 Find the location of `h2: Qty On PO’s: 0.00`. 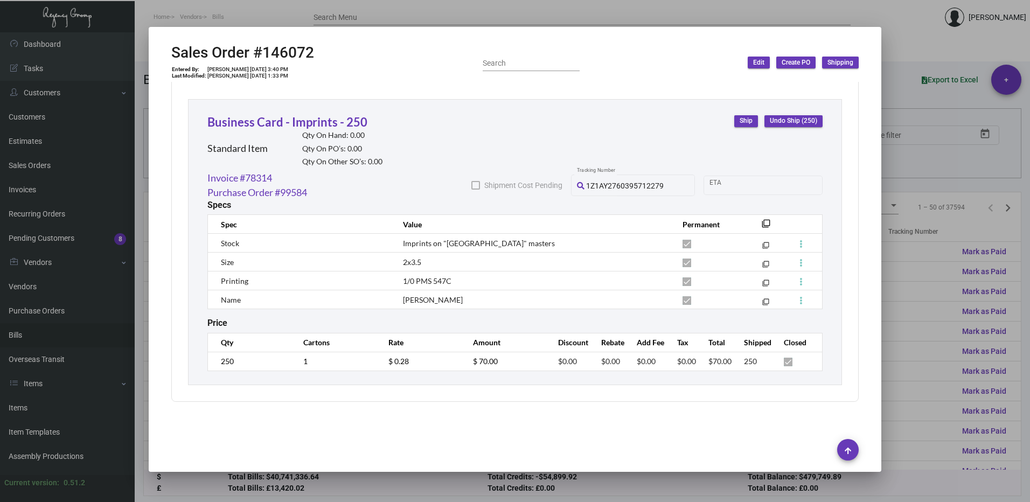

h2: Qty On PO’s: 0.00 is located at coordinates (342, 149).